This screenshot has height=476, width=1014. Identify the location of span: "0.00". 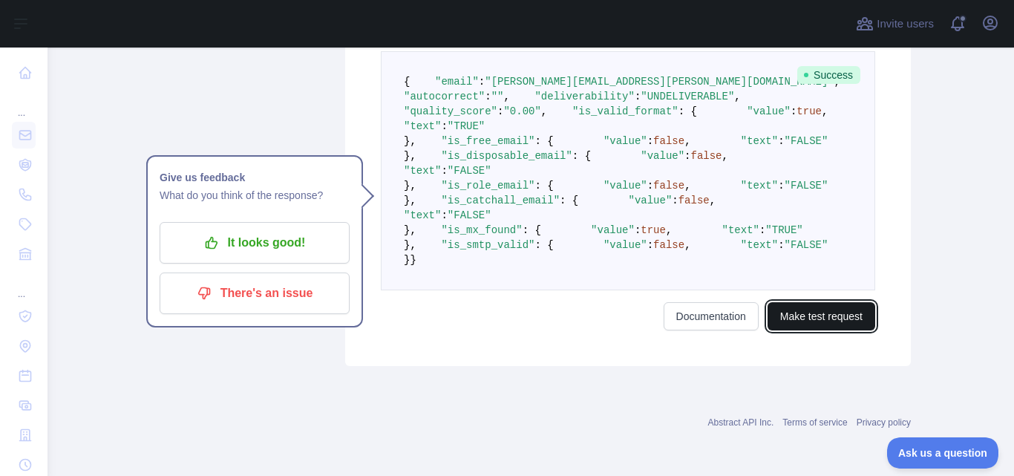
(522, 111).